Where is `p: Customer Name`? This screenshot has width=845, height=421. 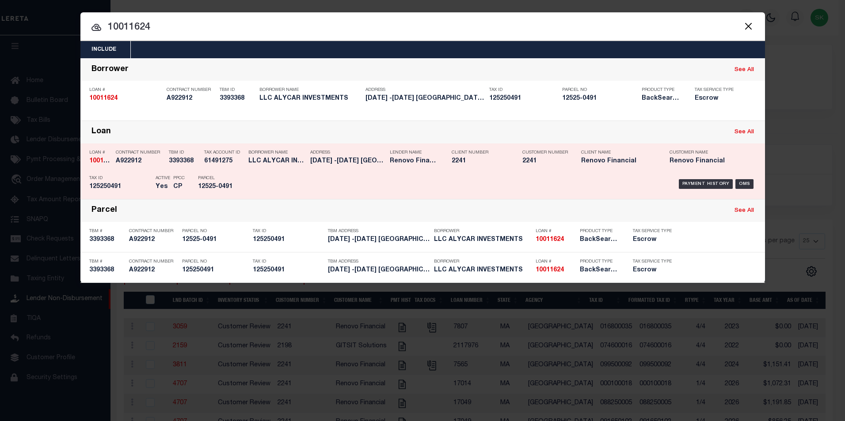
p: Customer Name is located at coordinates (707, 153).